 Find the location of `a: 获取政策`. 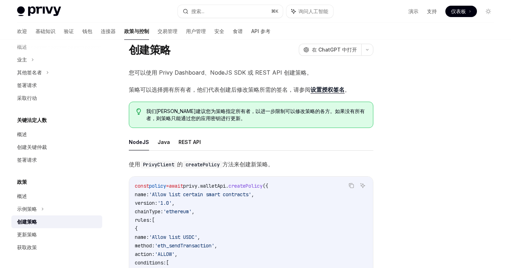

a: 获取政策 is located at coordinates (57, 247).